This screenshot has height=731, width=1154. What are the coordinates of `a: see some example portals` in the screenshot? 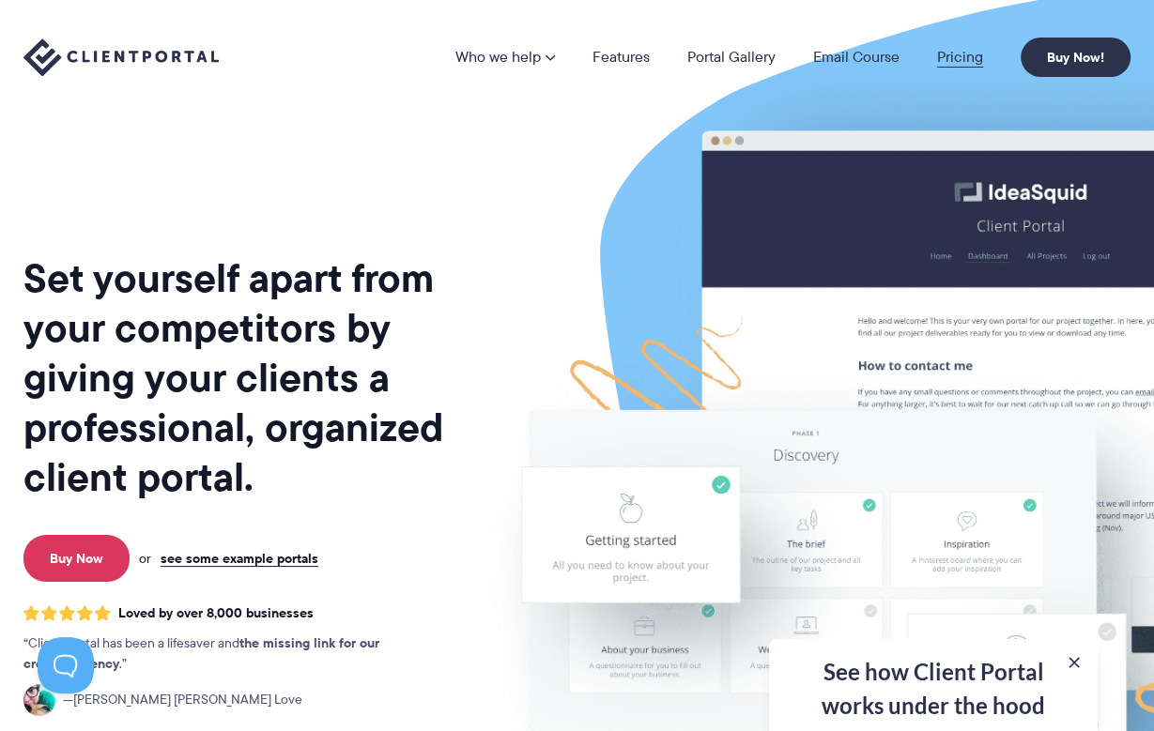 It's located at (239, 559).